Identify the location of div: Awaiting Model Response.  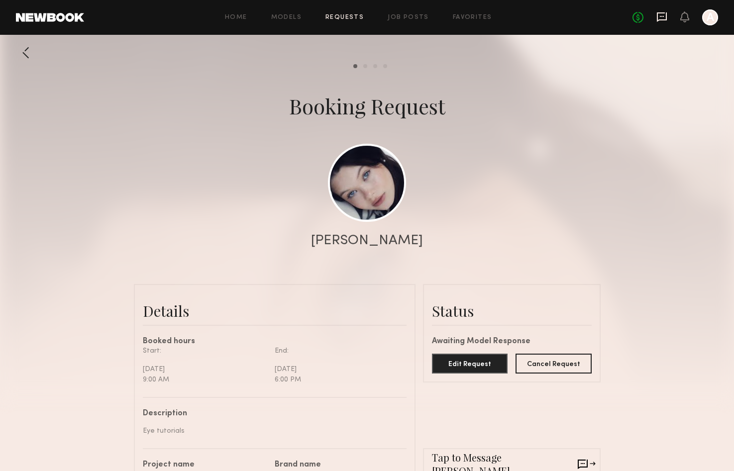
(511, 342).